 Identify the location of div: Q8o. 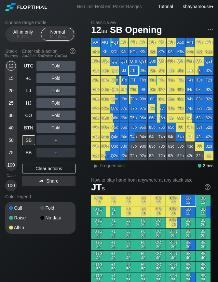
(115, 99).